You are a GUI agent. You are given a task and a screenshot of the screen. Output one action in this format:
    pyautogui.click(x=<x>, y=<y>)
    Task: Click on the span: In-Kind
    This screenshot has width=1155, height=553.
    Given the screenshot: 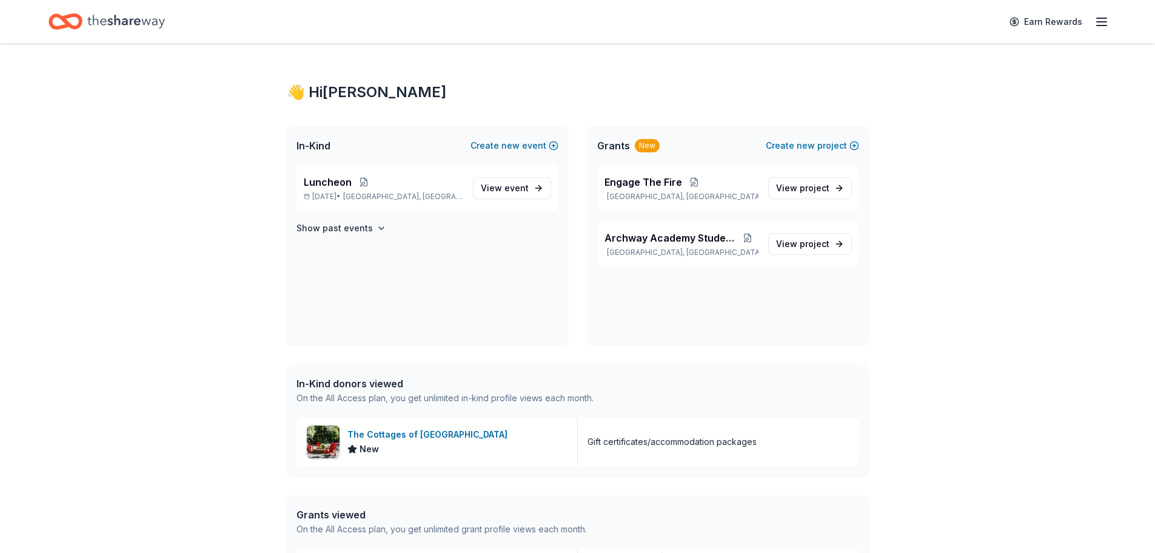 What is the action you would take?
    pyautogui.click(x=314, y=146)
    